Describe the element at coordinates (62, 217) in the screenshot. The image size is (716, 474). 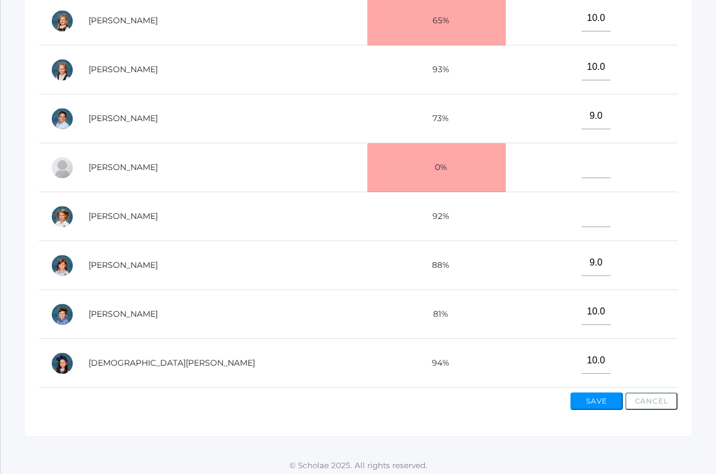
I see `div: Kiana Taylor` at that location.